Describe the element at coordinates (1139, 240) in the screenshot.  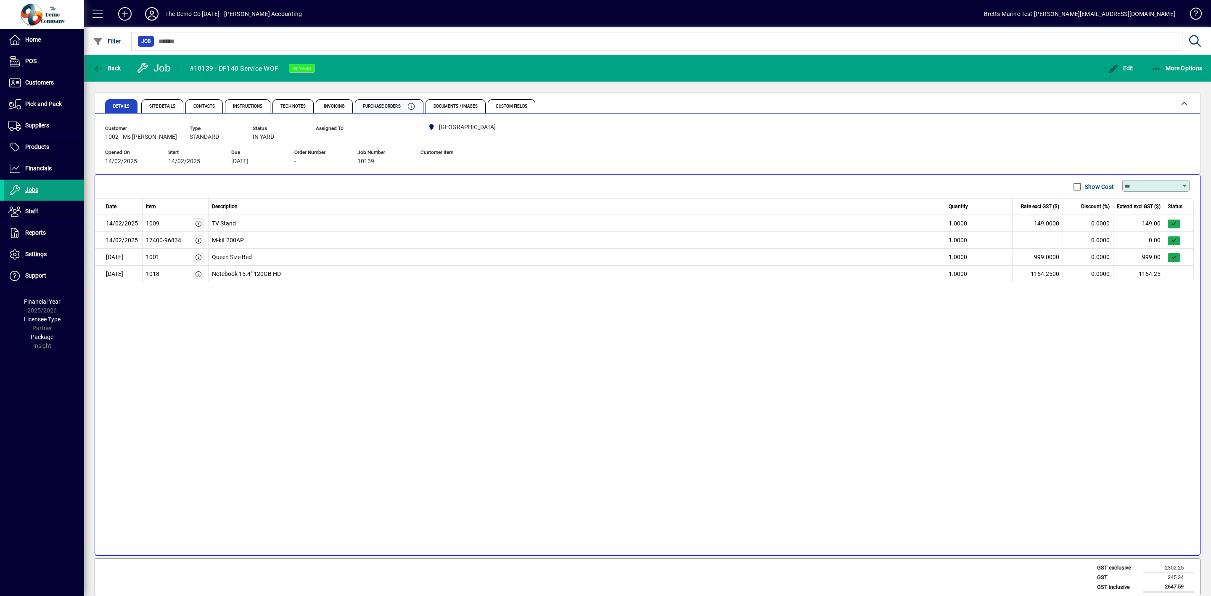
I see `td: 0.00` at that location.